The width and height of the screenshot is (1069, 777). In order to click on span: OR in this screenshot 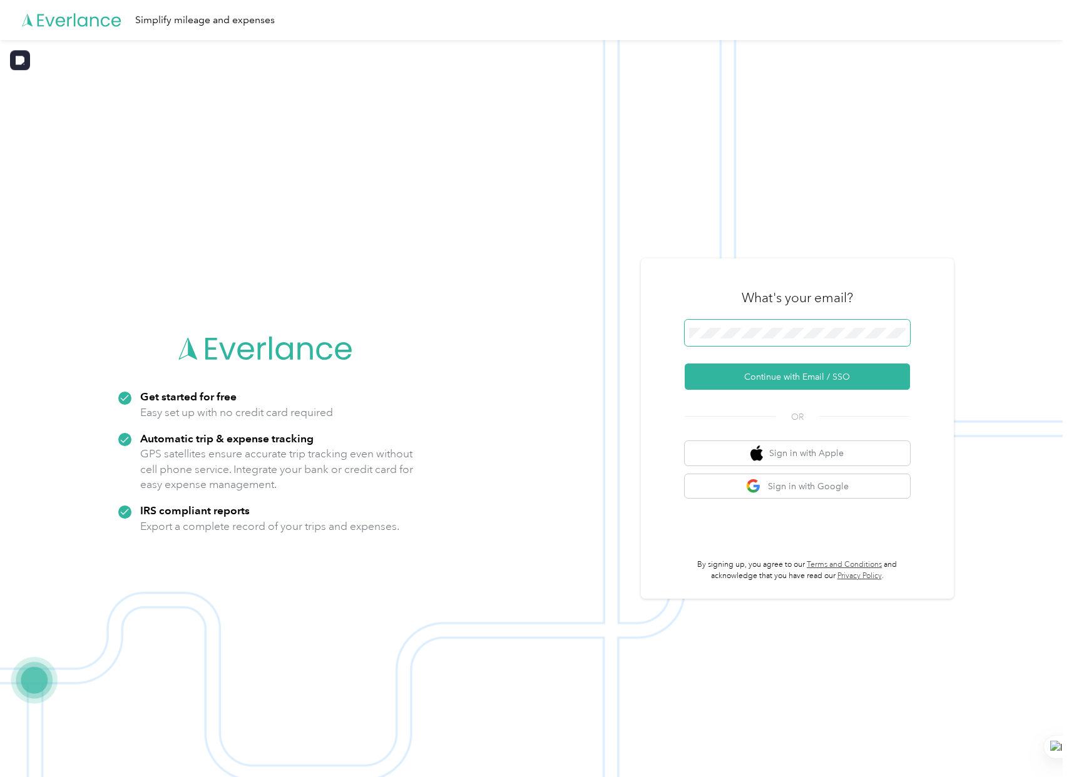, I will do `click(797, 417)`.